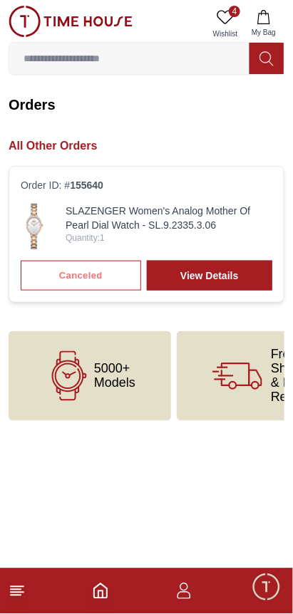  What do you see at coordinates (234, 11) in the screenshot?
I see `span: 4` at bounding box center [234, 11].